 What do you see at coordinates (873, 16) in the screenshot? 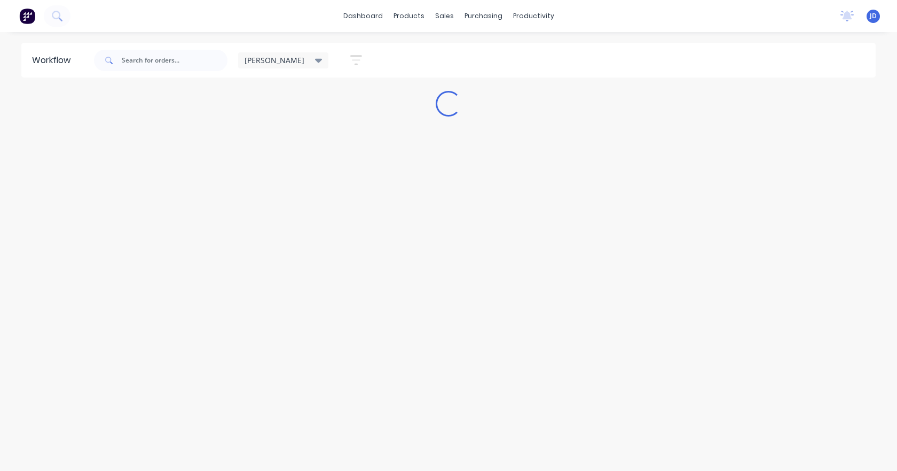
I see `span: JD` at bounding box center [873, 16].